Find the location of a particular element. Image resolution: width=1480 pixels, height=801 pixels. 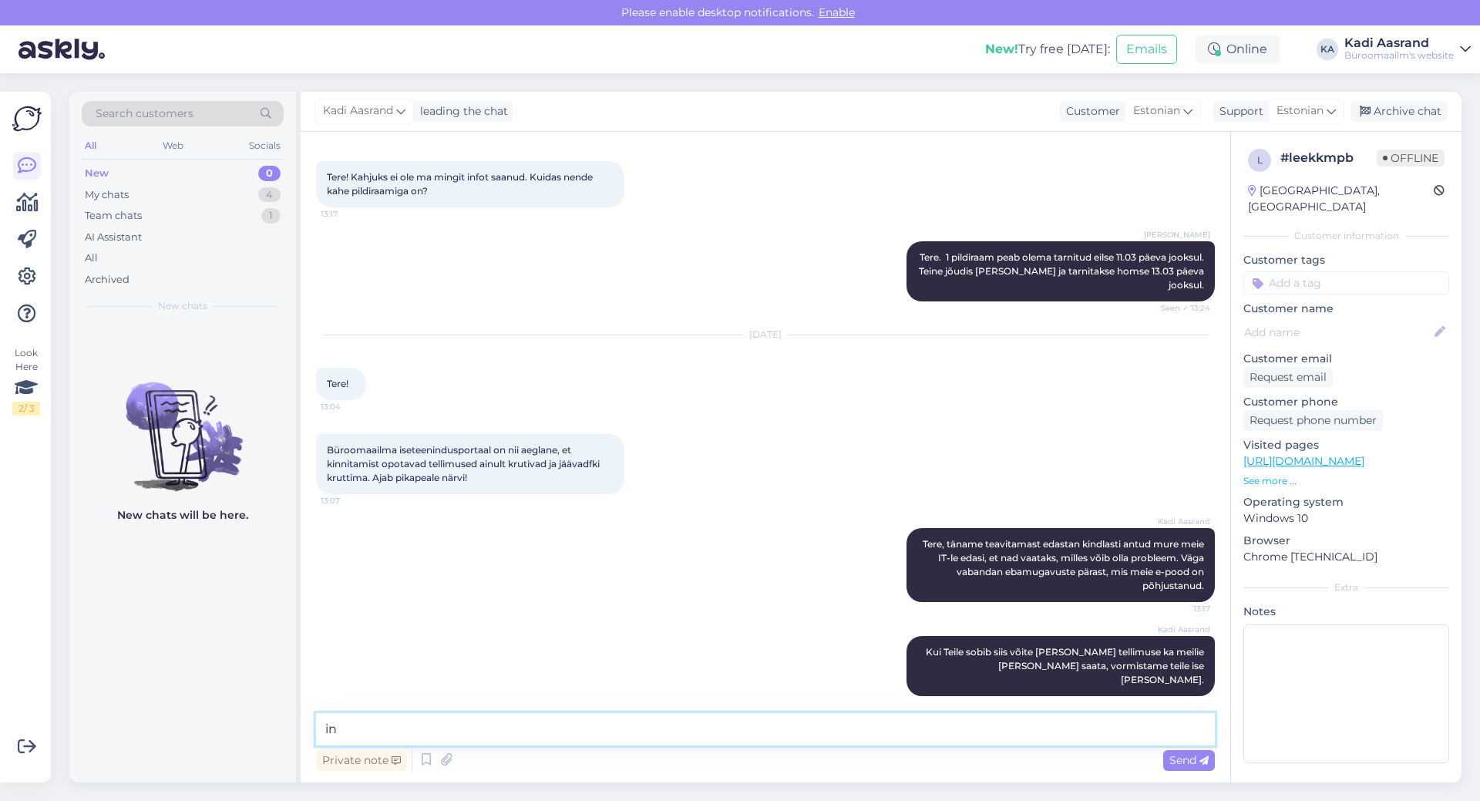

button: Emails is located at coordinates (1146, 49).